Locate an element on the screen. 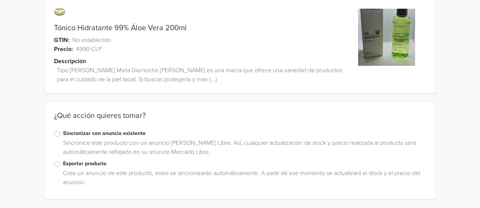 Image resolution: width=480 pixels, height=208 pixels. span: GTIN: is located at coordinates (62, 40).